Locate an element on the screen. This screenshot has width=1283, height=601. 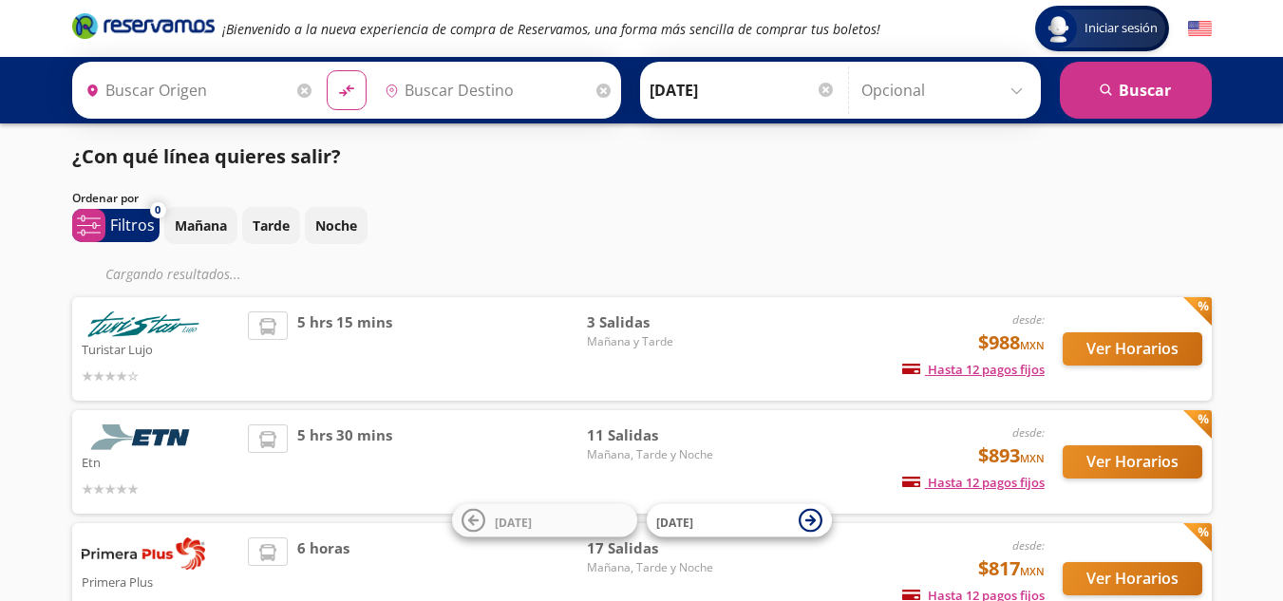
span: $893 is located at coordinates (1012, 456).